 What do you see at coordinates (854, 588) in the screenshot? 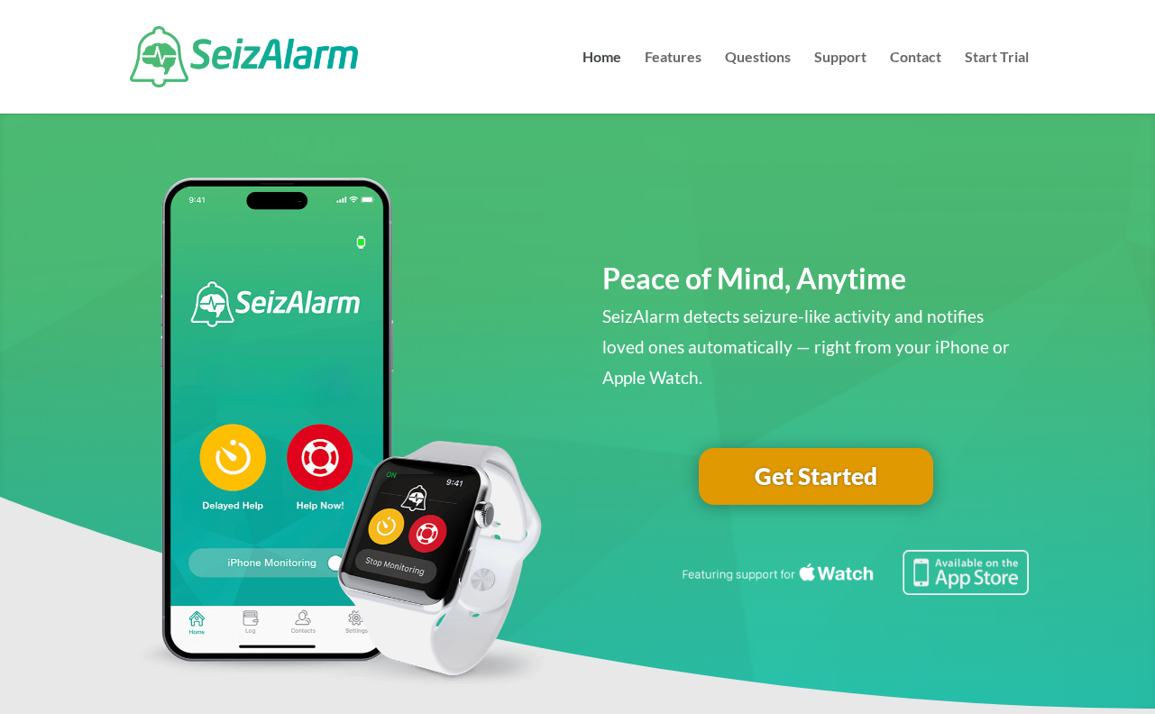
I see `a: Featuring seizure detection support for the Apple Watch` at bounding box center [854, 588].